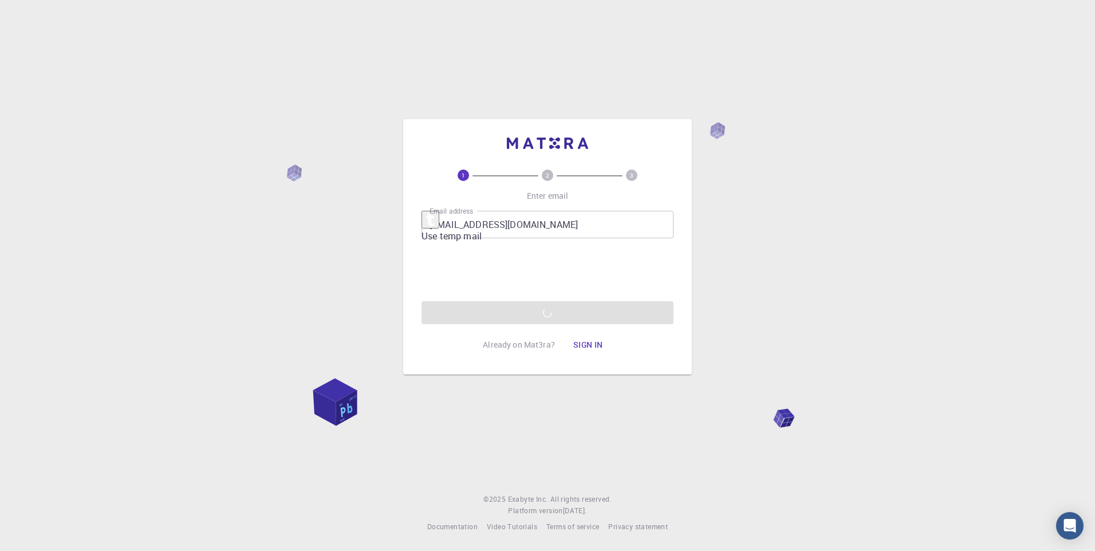  I want to click on span: © 2025, so click(495, 499).